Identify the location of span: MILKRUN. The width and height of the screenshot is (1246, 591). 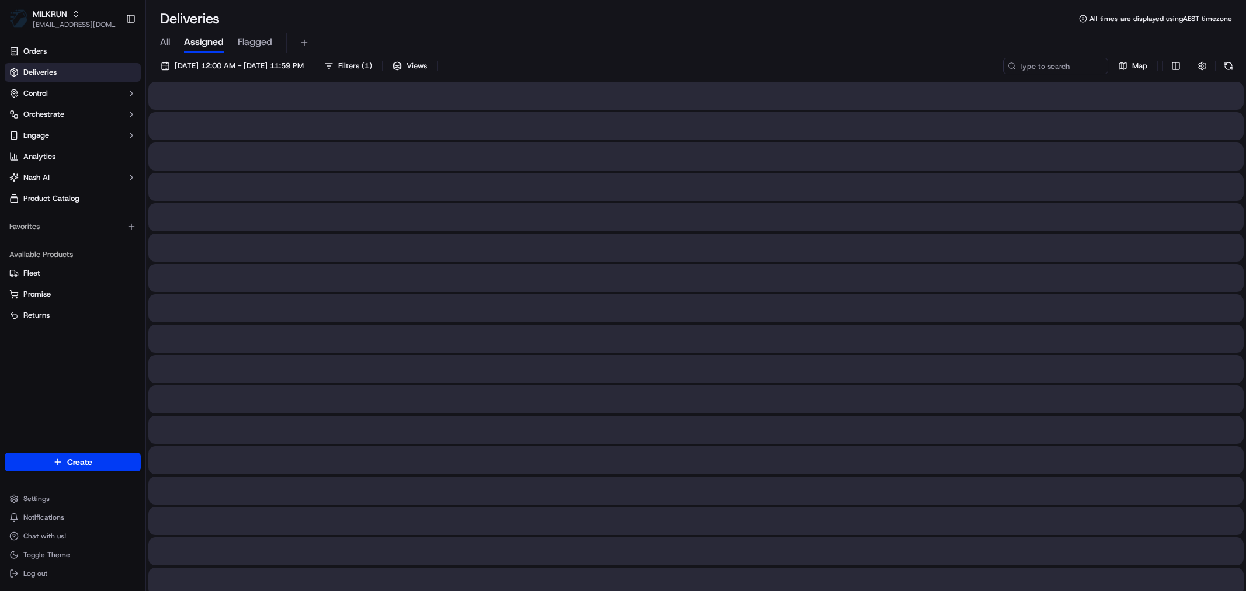
(50, 14).